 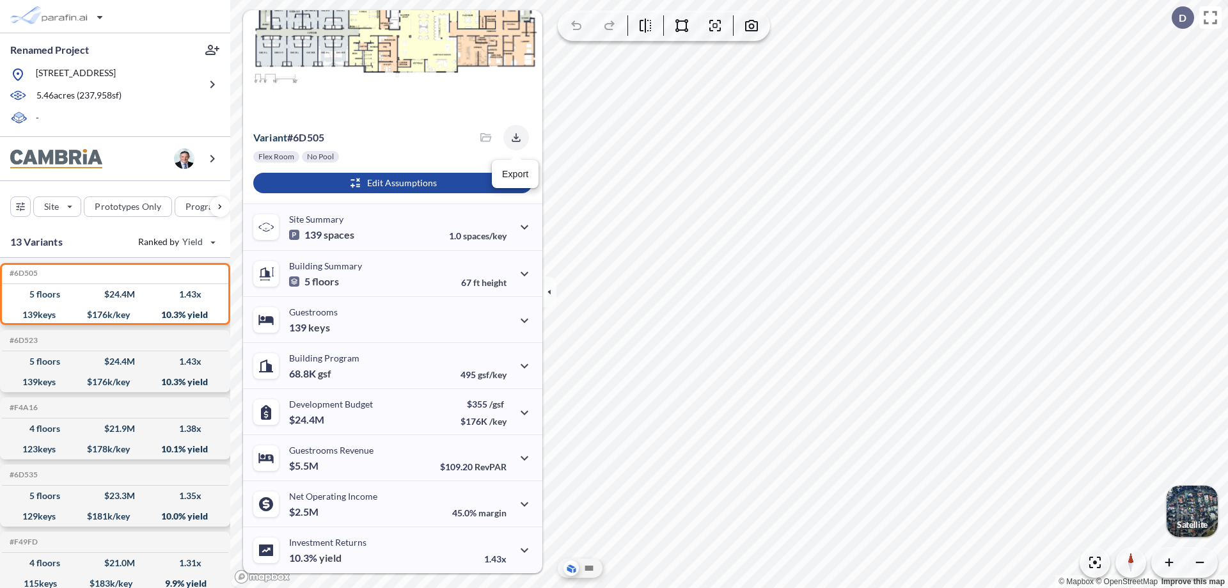 I want to click on span: RevPAR, so click(x=491, y=466).